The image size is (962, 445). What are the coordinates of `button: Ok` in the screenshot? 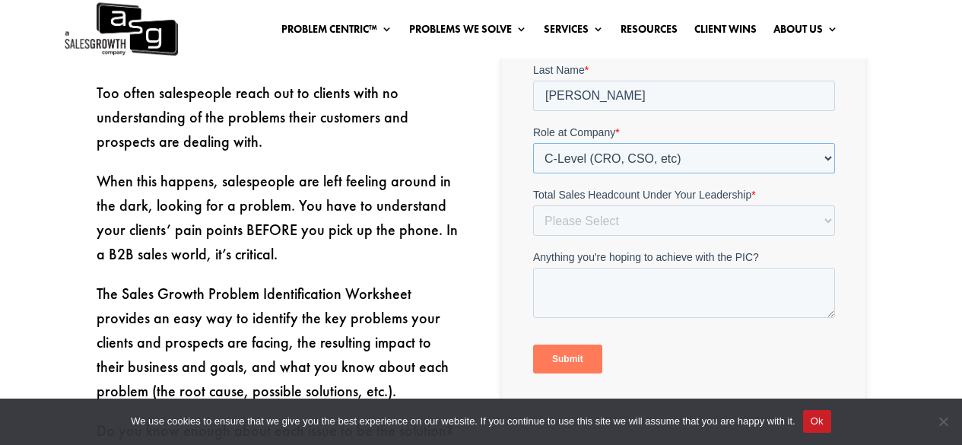 It's located at (816, 421).